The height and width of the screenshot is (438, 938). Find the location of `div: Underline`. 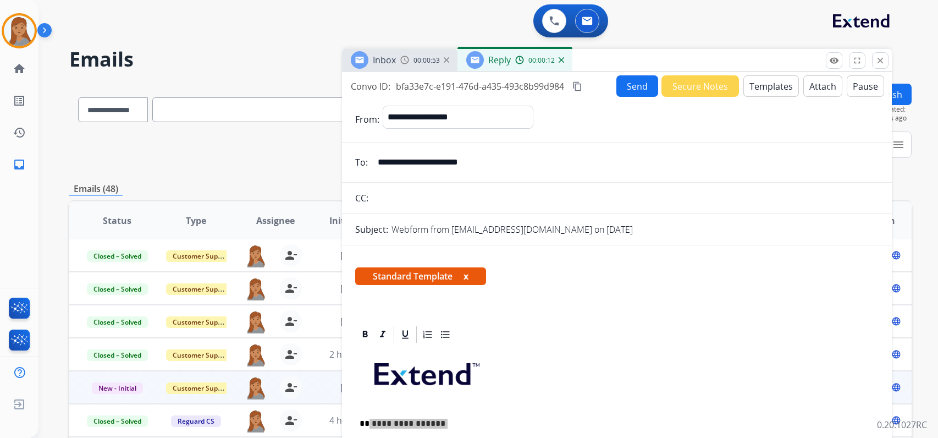

div: Underline is located at coordinates (405, 334).